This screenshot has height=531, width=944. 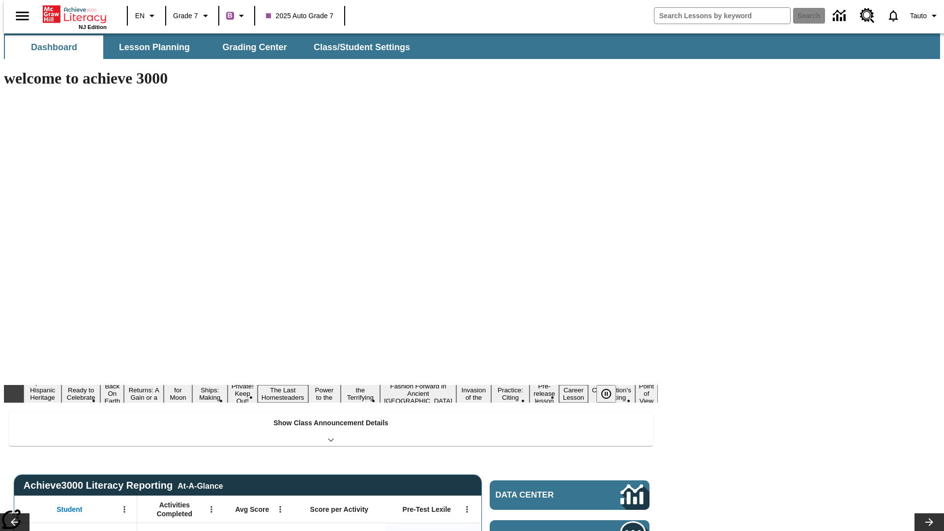 What do you see at coordinates (331, 429) in the screenshot?
I see `div: Show Class Announcement Details` at bounding box center [331, 429].